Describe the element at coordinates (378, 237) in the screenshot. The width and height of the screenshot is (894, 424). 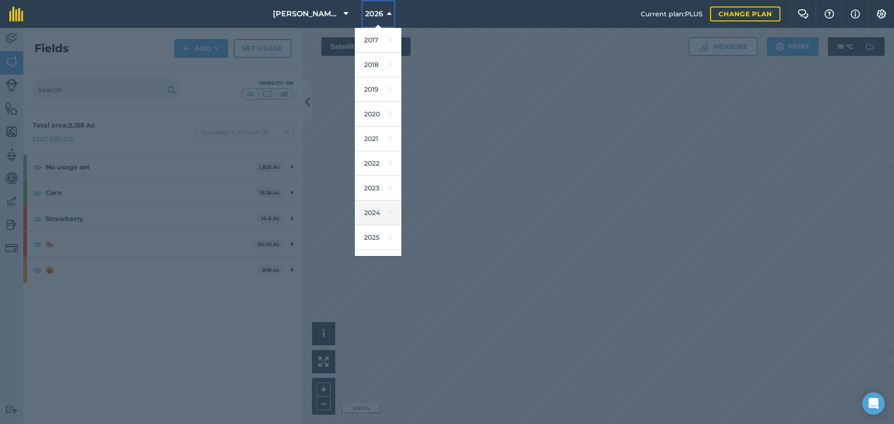
I see `a: 2025` at that location.